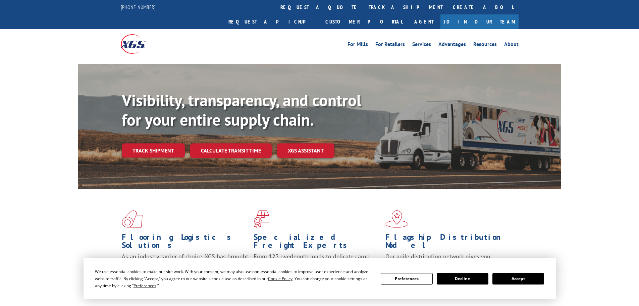 The width and height of the screenshot is (639, 306). What do you see at coordinates (132, 219) in the screenshot?
I see `img: xgs-icon-total-supply-chain-intelligence-red` at bounding box center [132, 219].